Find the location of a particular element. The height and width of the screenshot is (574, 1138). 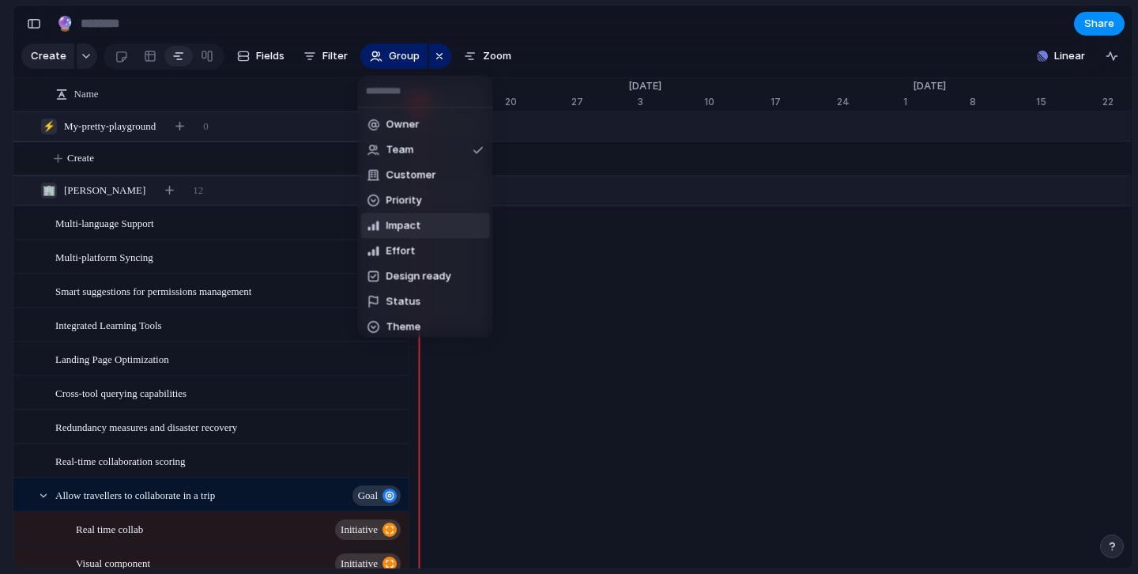

span: Priority is located at coordinates (404, 201).